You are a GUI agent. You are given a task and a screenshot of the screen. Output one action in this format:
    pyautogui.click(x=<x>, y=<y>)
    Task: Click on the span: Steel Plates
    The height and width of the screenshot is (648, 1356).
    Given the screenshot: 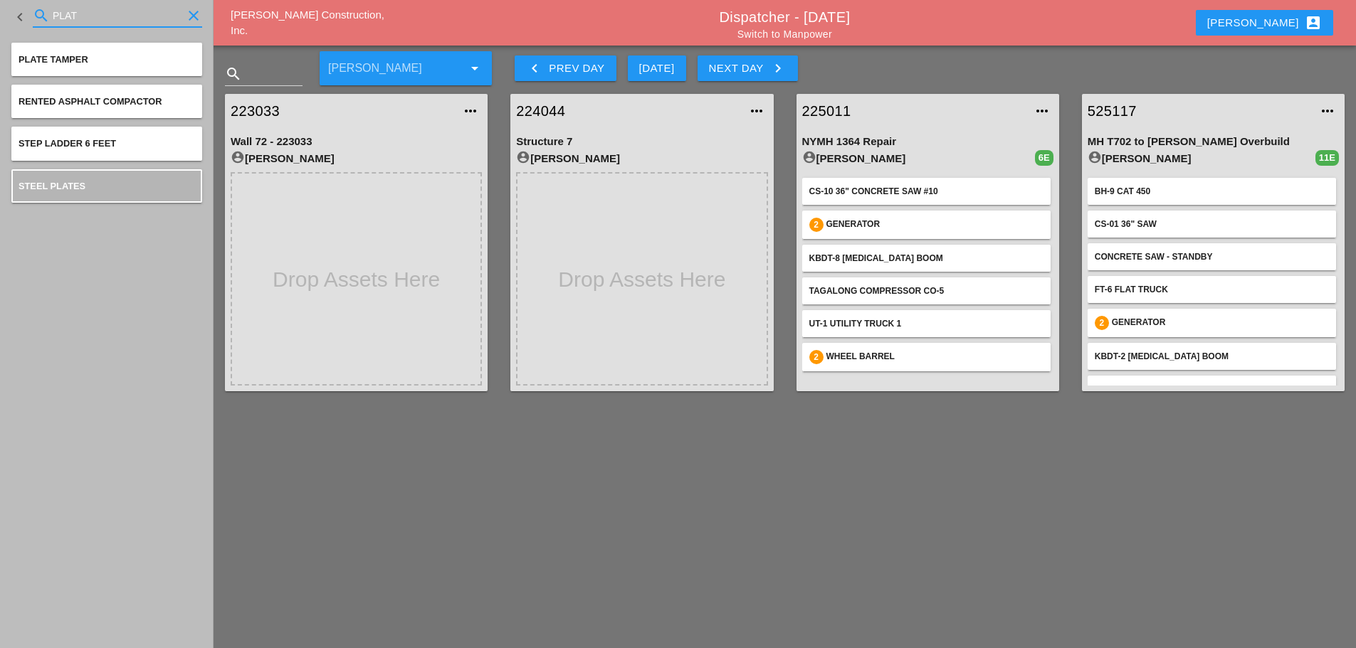 What is the action you would take?
    pyautogui.click(x=52, y=186)
    